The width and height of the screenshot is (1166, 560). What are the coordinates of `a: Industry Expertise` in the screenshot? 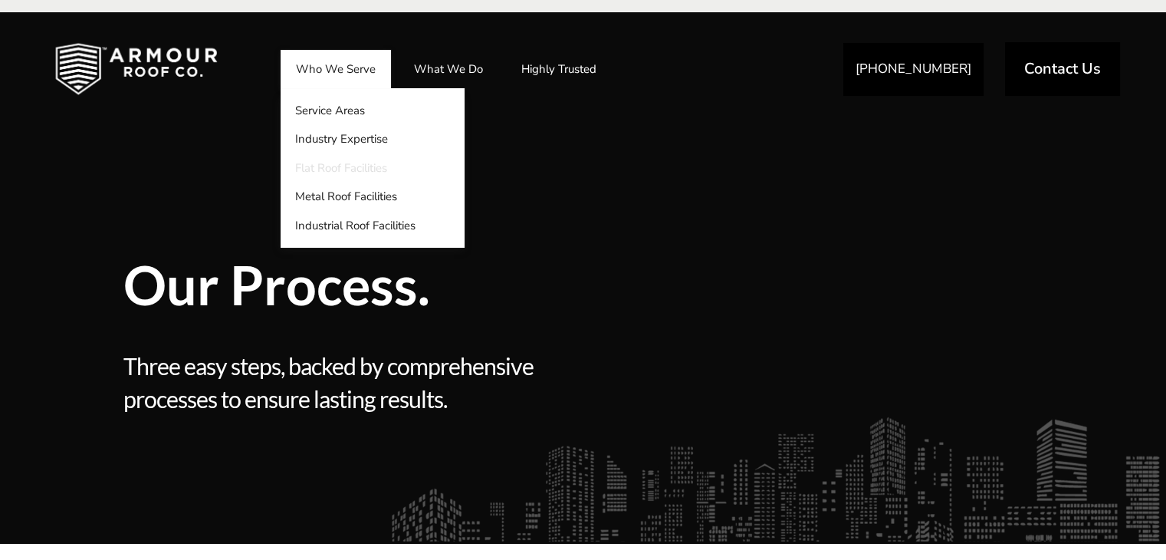 It's located at (373, 139).